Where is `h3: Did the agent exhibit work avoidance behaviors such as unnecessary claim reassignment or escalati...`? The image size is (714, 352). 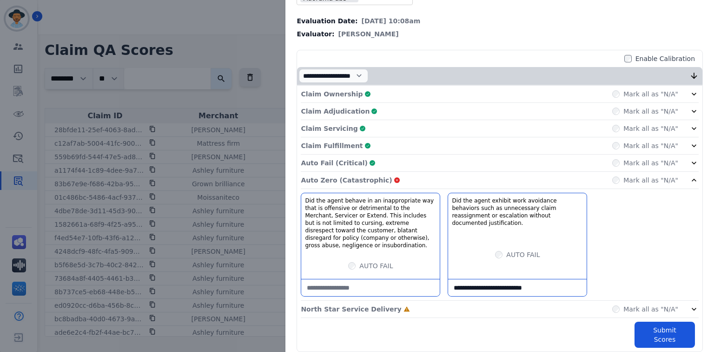 h3: Did the agent exhibit work avoidance behaviors such as unnecessary claim reassignment or escalati... is located at coordinates (518, 212).